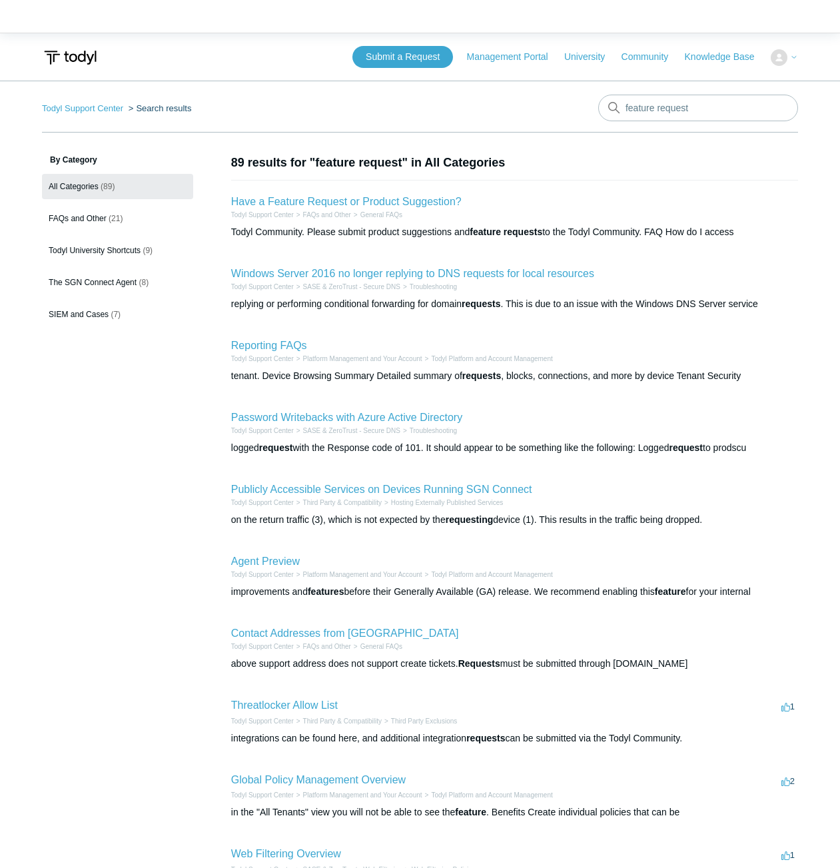  Describe the element at coordinates (115, 218) in the screenshot. I see `span: (21)` at that location.